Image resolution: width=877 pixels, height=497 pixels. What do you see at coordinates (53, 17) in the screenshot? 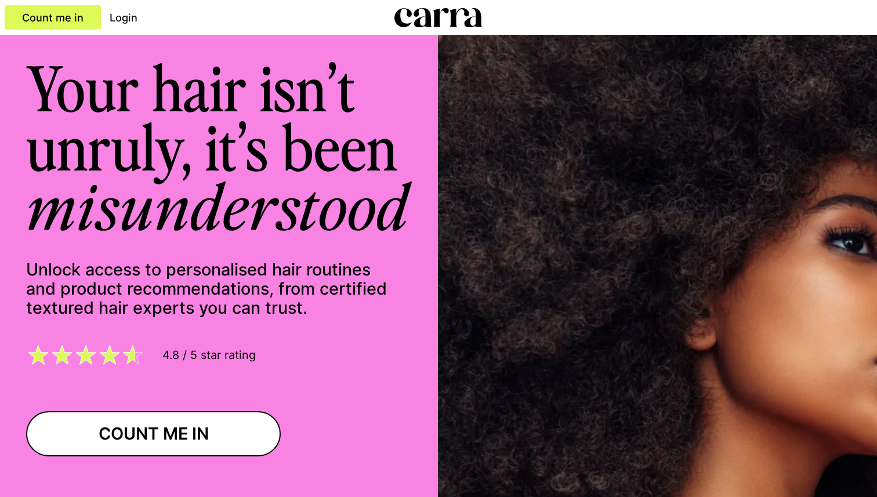
I see `a: Count me in` at bounding box center [53, 17].